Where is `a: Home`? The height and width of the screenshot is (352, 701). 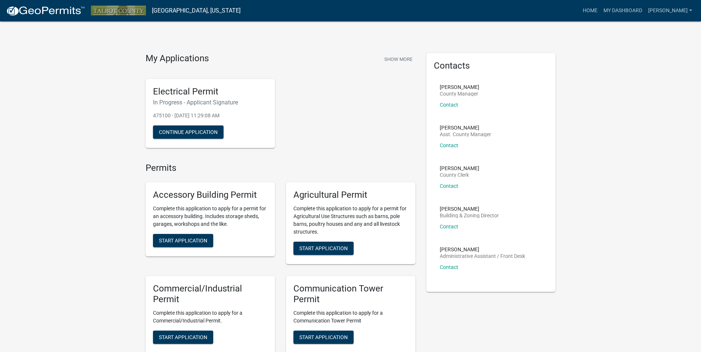 a: Home is located at coordinates (590, 11).